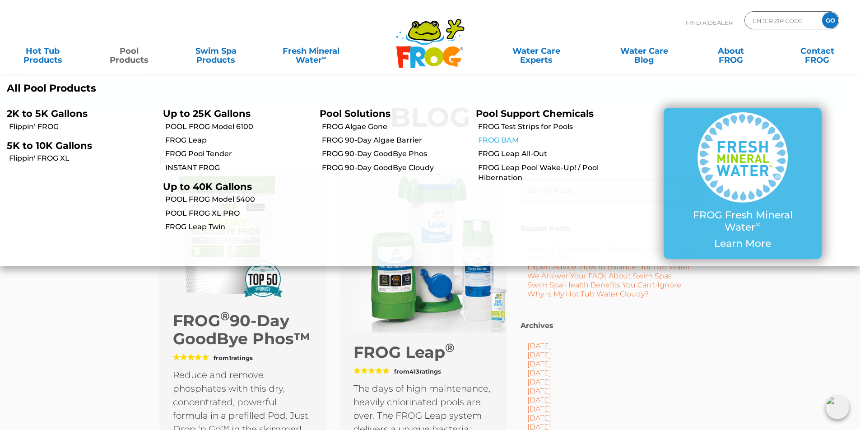 The height and width of the screenshot is (430, 860). What do you see at coordinates (551, 154) in the screenshot?
I see `a: FROG Leap All-Out` at bounding box center [551, 154].